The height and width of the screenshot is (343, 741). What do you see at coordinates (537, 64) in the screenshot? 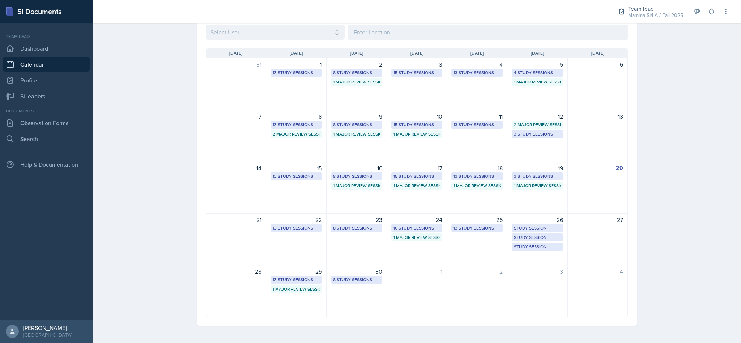
I see `div: 5` at bounding box center [537, 64].